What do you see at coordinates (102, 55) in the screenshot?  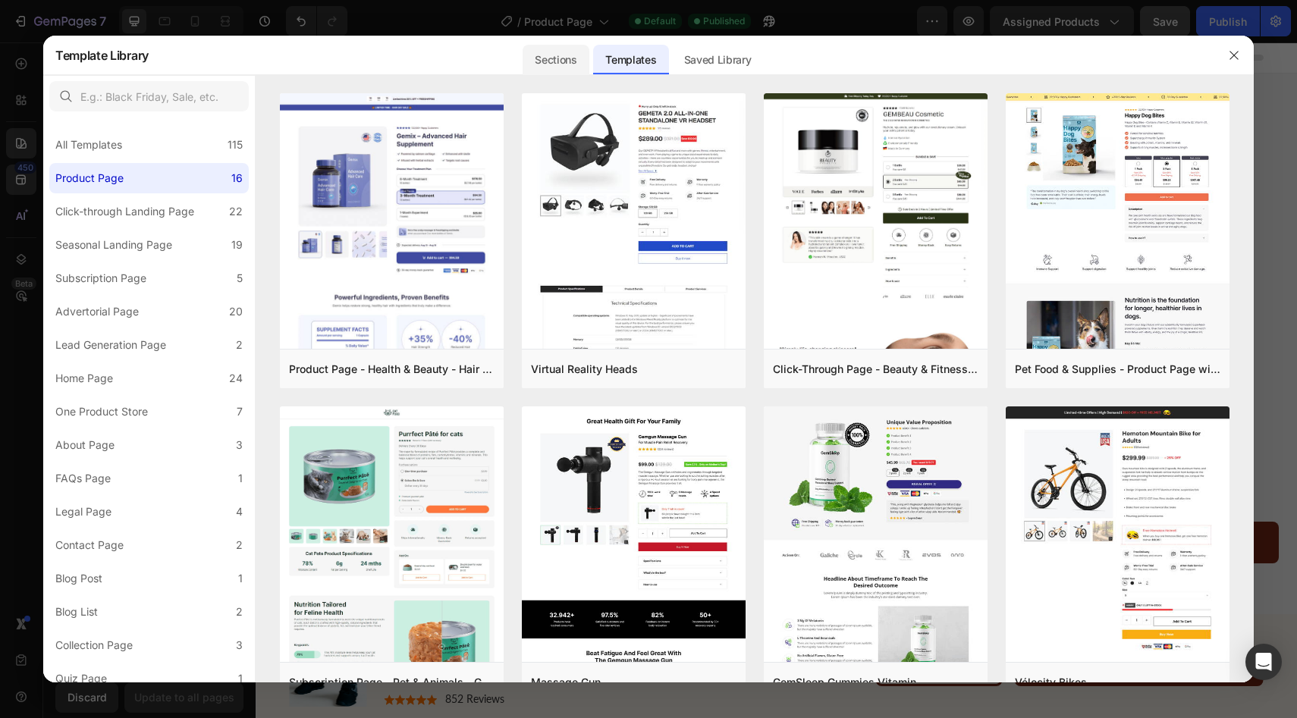 I see `h2: Template Library` at bounding box center [102, 55].